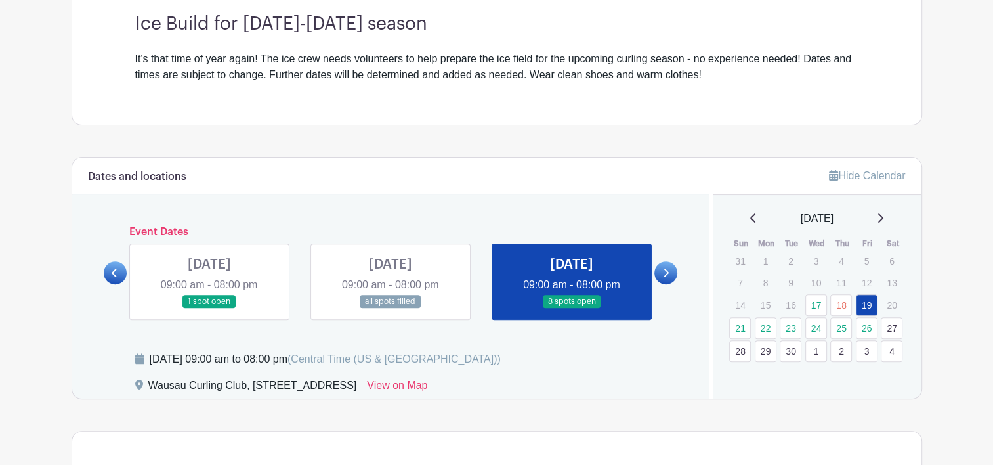 The width and height of the screenshot is (993, 465). I want to click on div: It's that time of year again! The ice crew needs volunteers to help prepare the ice field for the..., so click(497, 67).